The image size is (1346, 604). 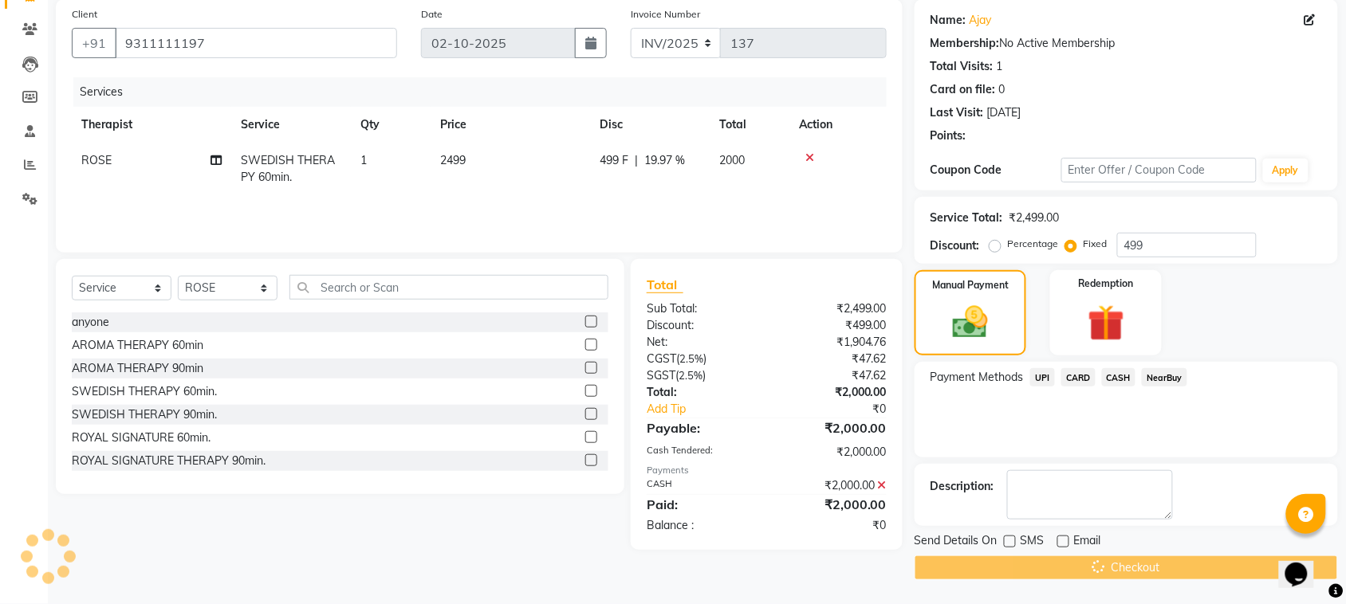 What do you see at coordinates (966, 218) in the screenshot?
I see `div: Service Total:` at bounding box center [966, 218].